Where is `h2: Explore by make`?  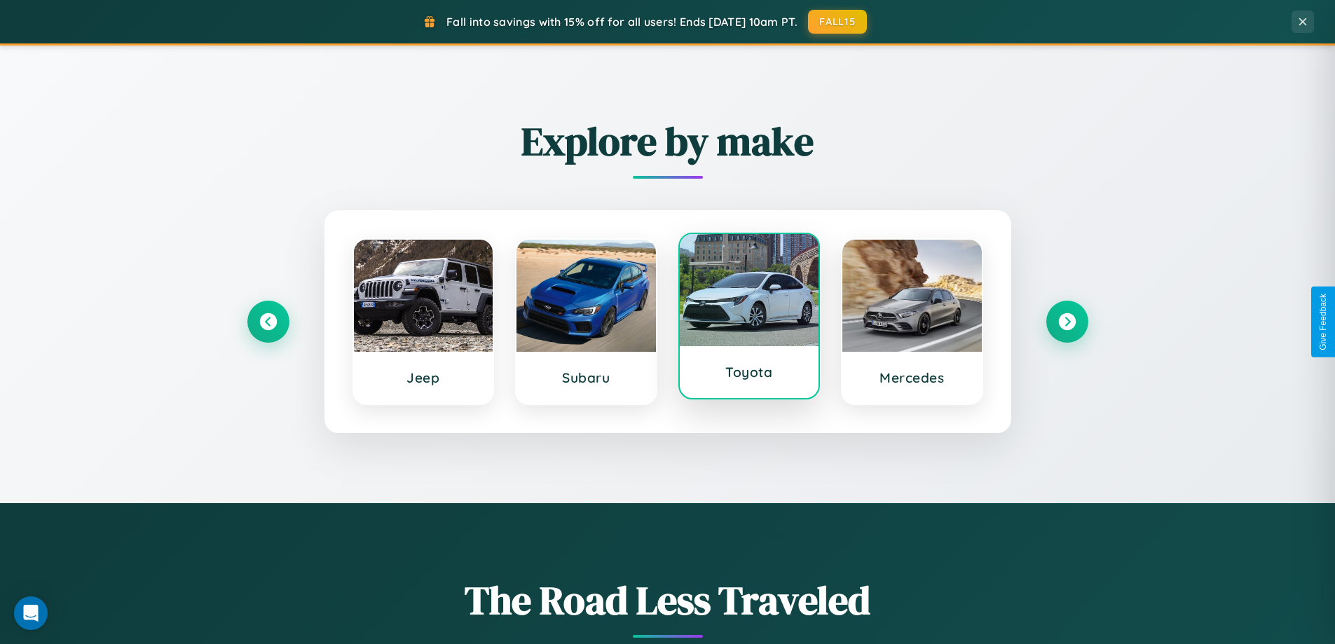 h2: Explore by make is located at coordinates (668, 141).